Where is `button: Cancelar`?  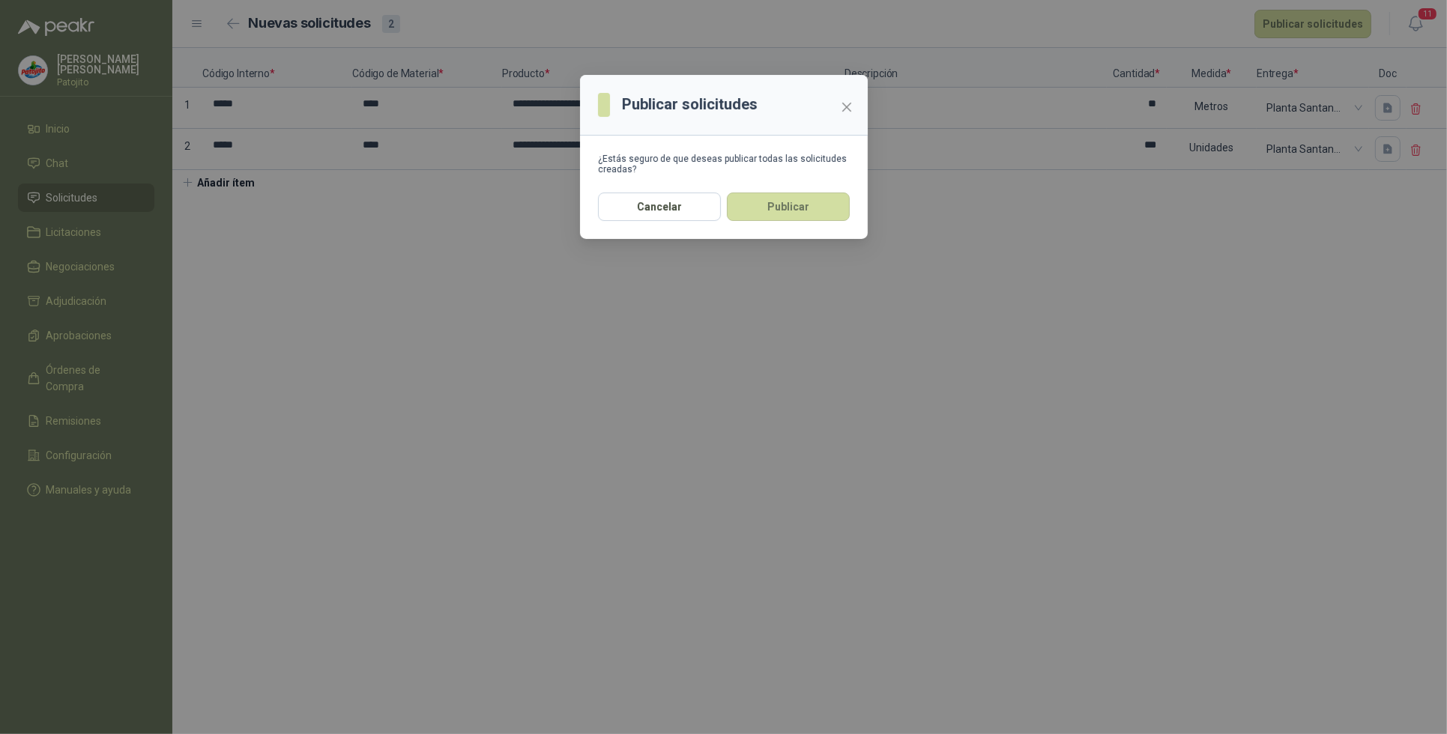 button: Cancelar is located at coordinates (659, 207).